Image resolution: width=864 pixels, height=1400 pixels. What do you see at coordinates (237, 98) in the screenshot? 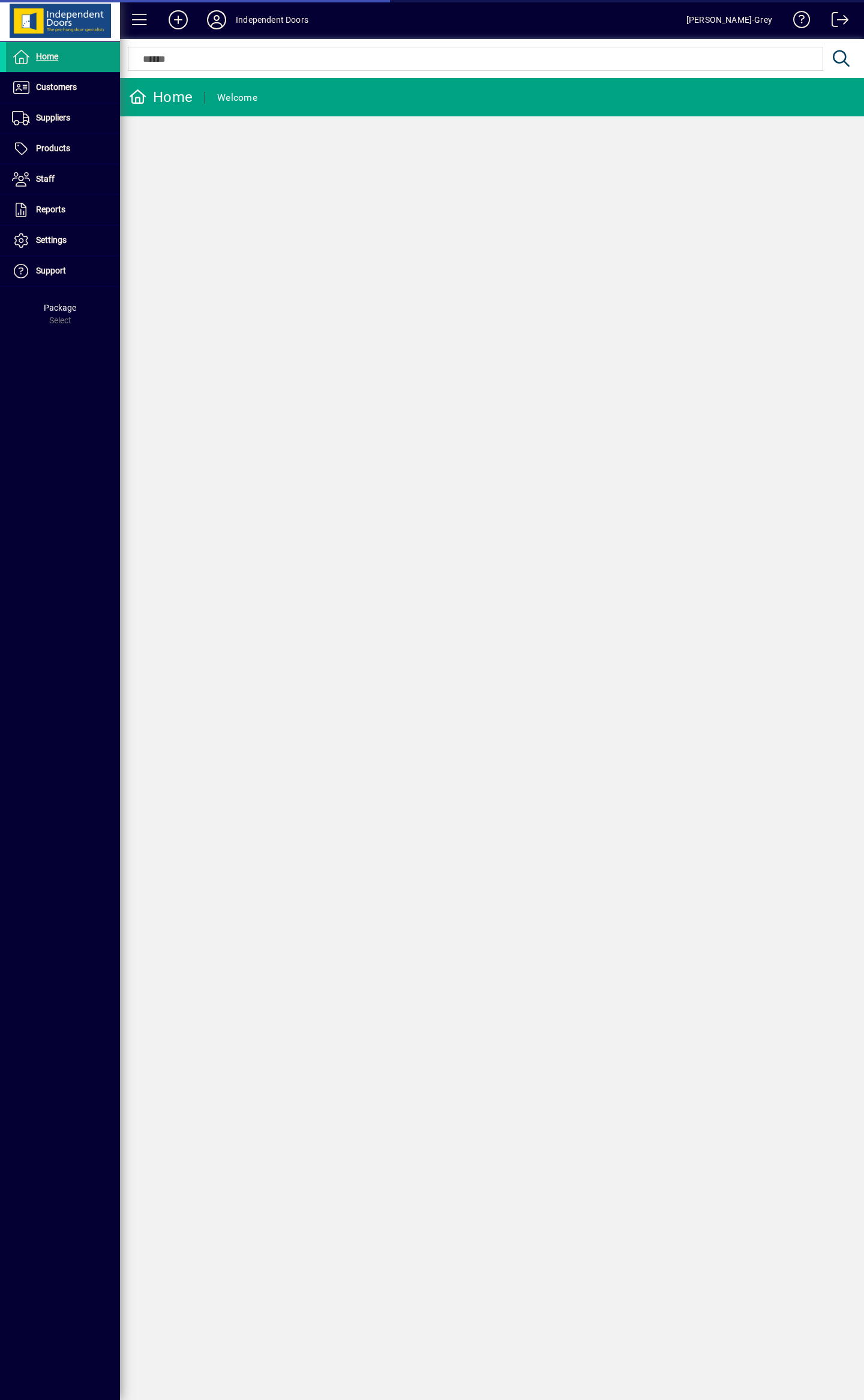
I see `div: Welcome` at bounding box center [237, 98].